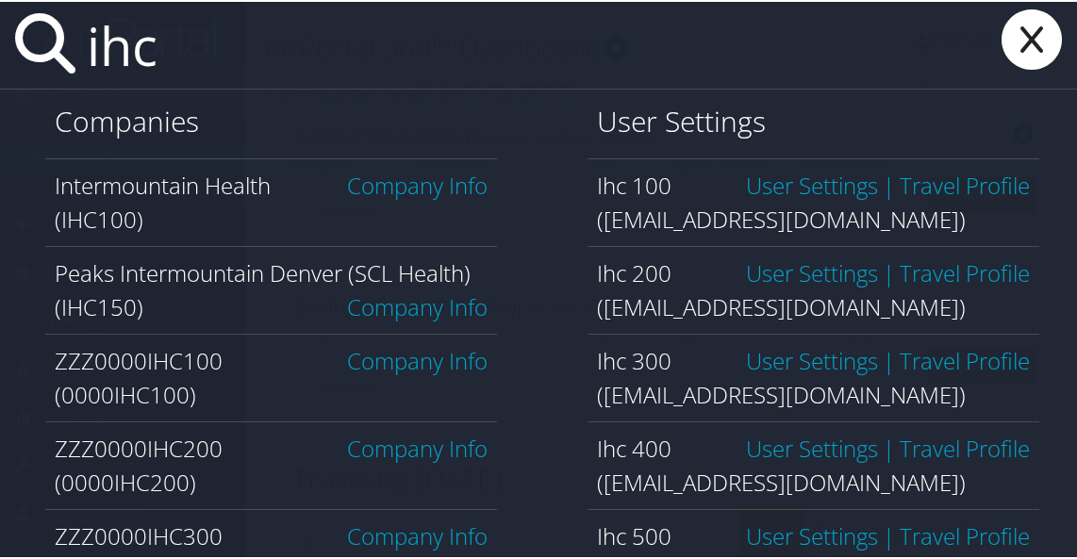  I want to click on span: ZZZ0000IHC100, so click(139, 359).